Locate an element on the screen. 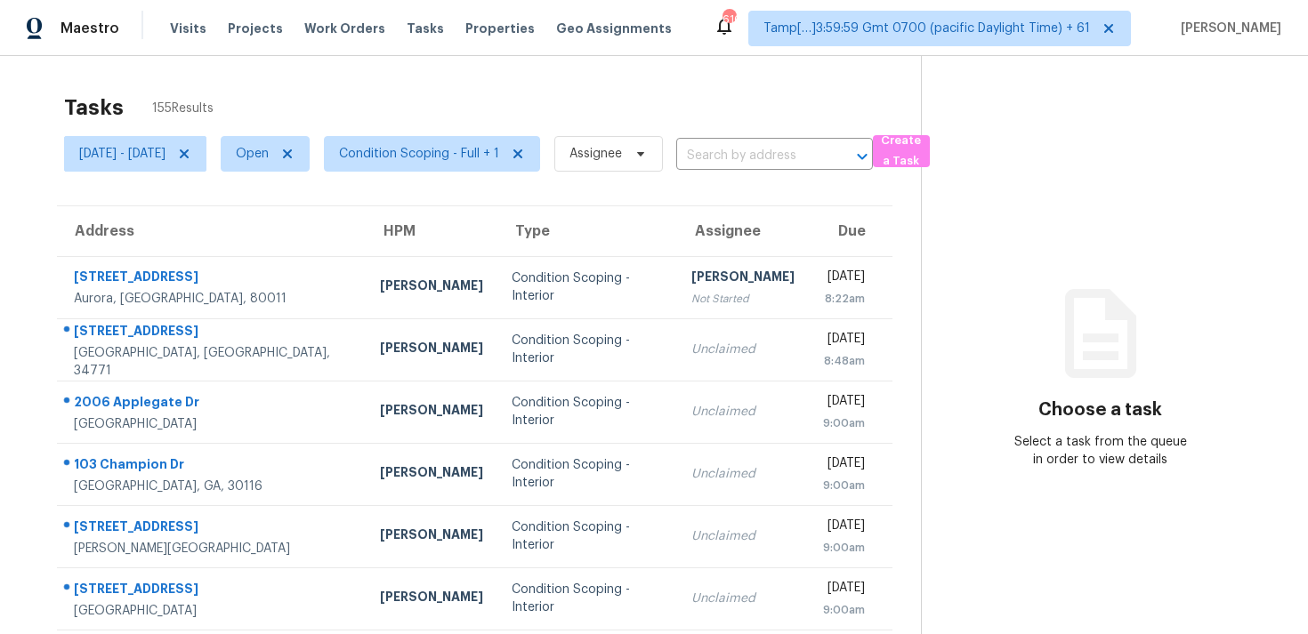  span: Projects is located at coordinates (255, 28).